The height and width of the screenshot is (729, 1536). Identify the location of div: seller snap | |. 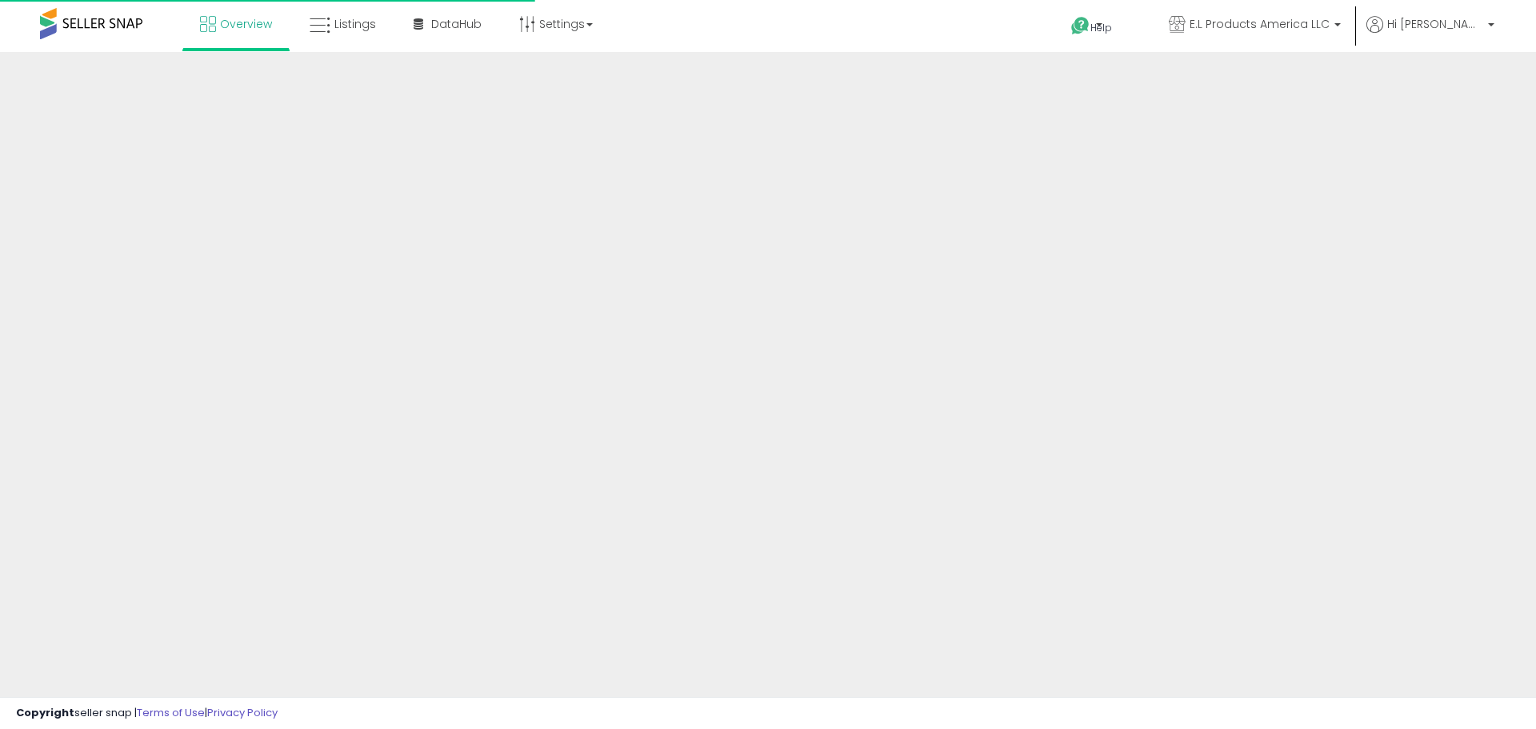
(146, 713).